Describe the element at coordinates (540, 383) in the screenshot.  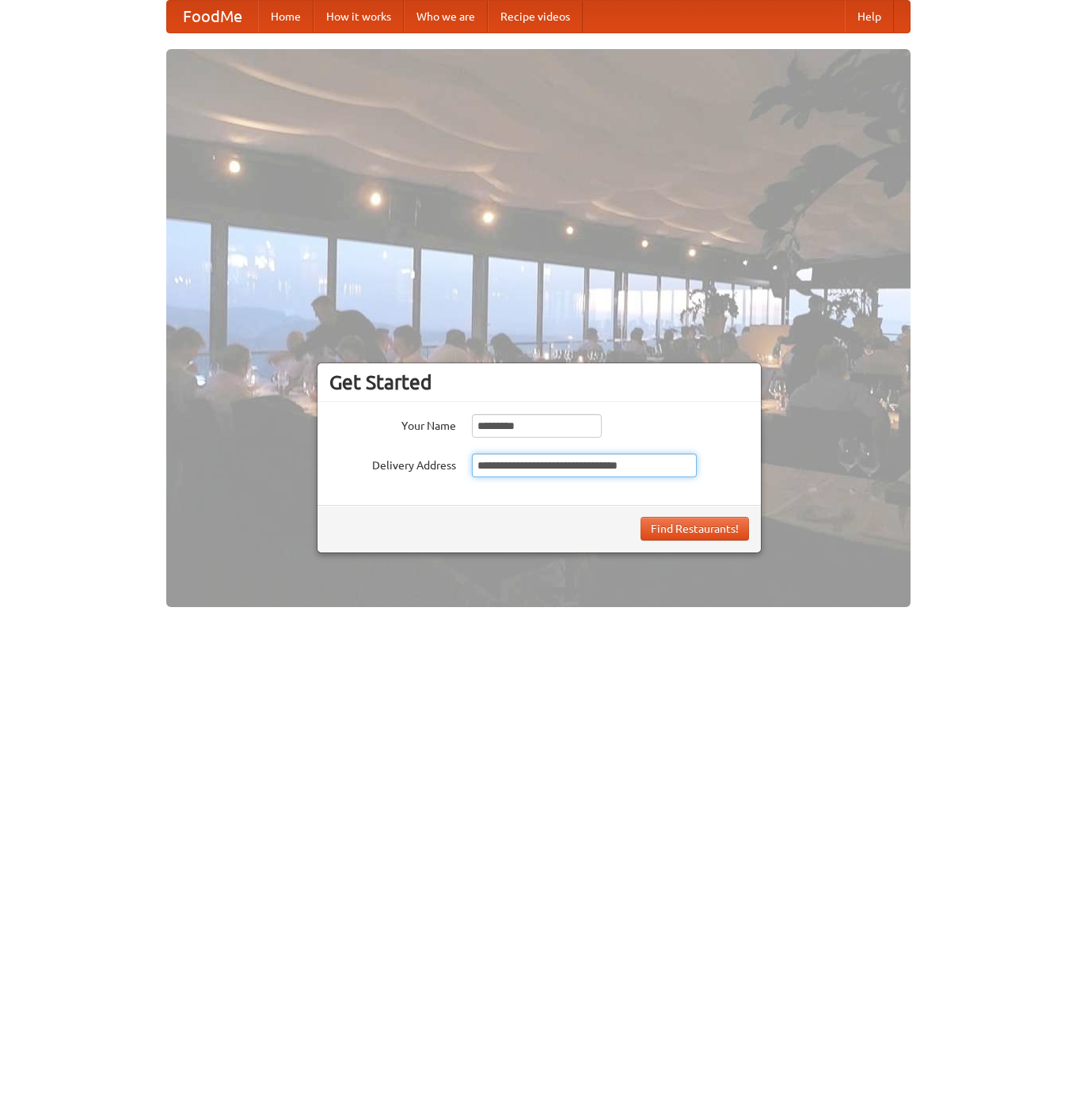
I see `h3: Get Started` at that location.